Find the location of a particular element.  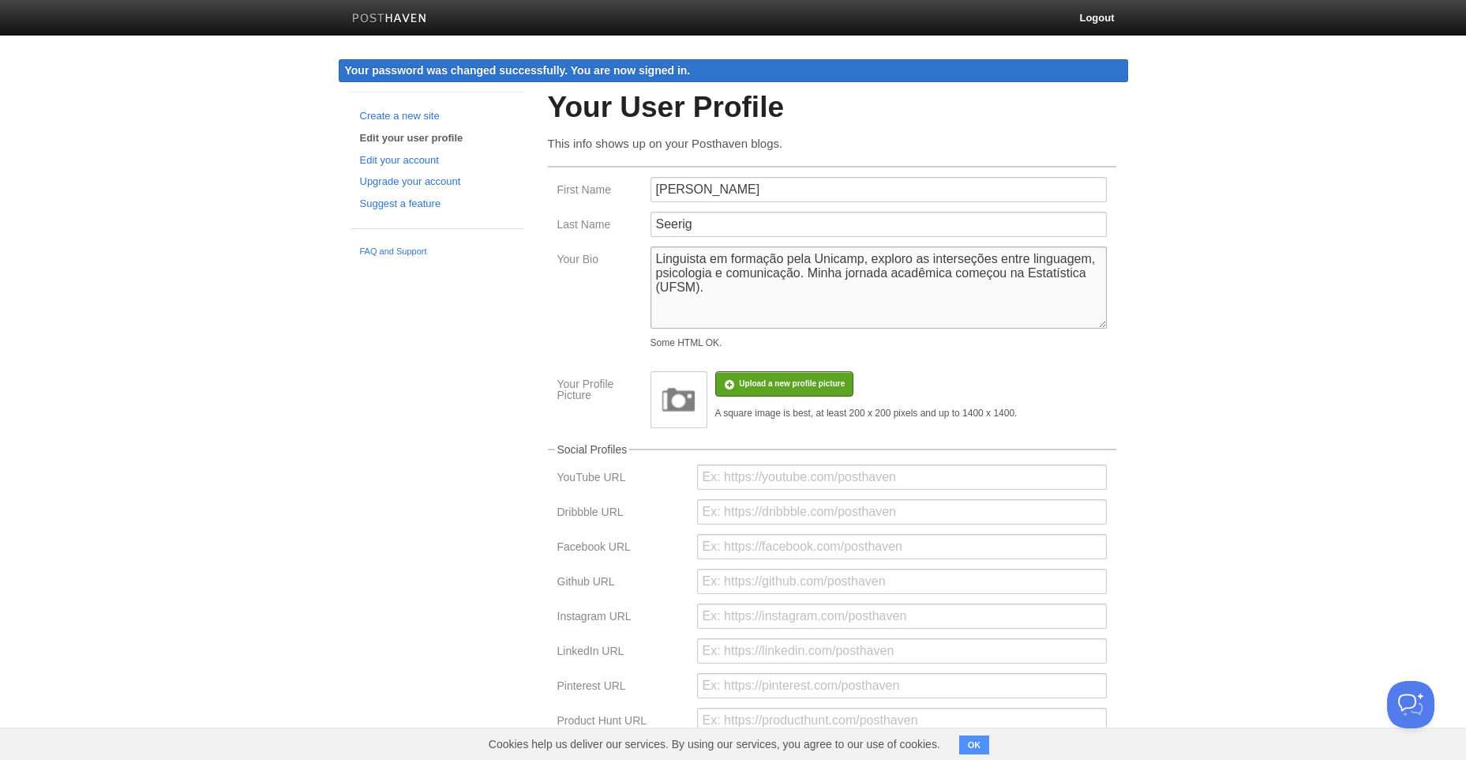

h2: Your User Profile is located at coordinates (832, 107).